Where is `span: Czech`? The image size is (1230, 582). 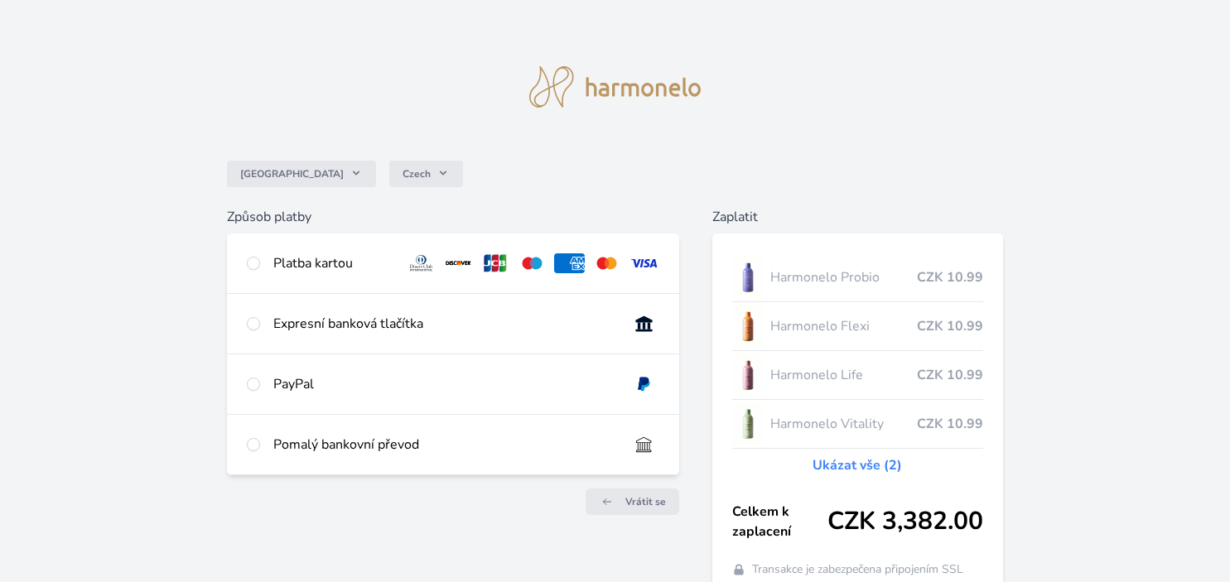
span: Czech is located at coordinates (417, 174).